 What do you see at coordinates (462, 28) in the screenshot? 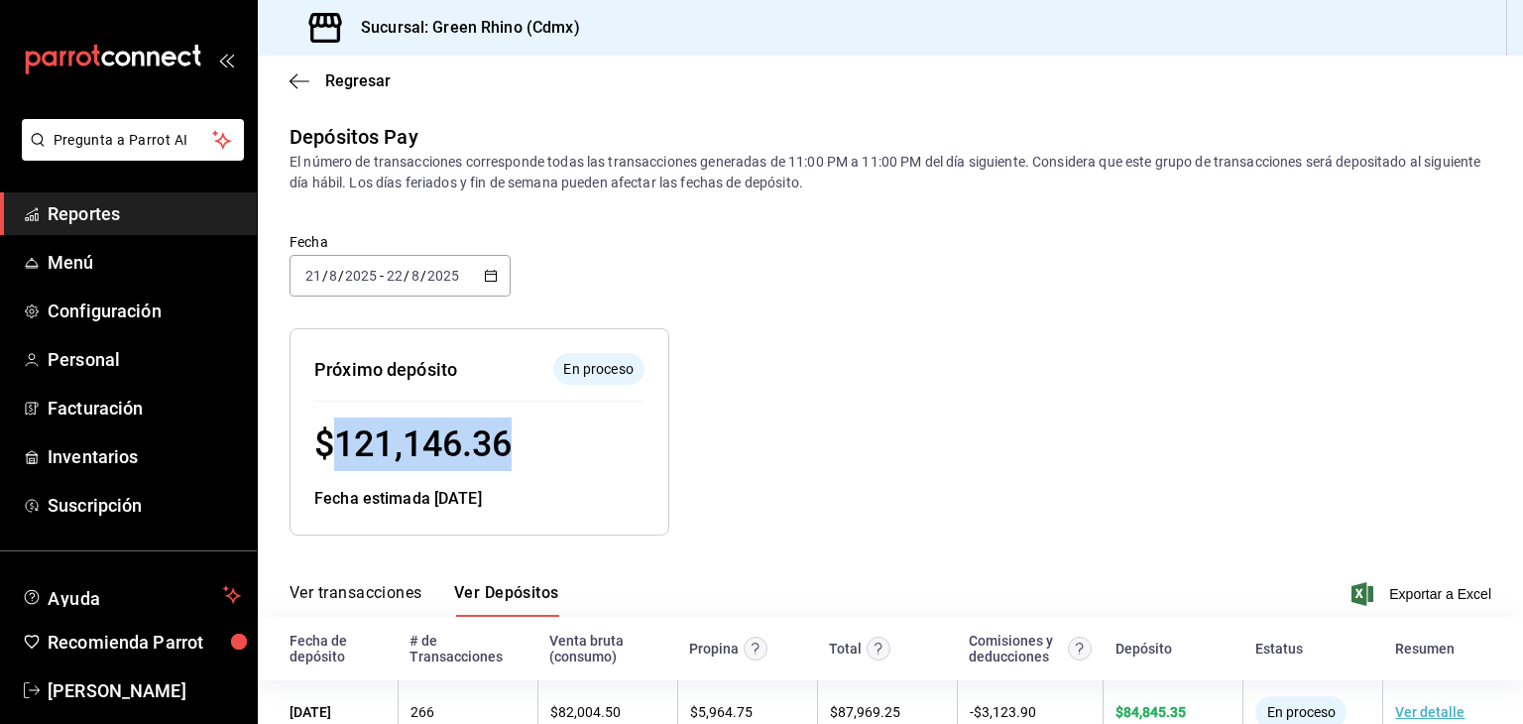
I see `h3: Sucursal: Green Rhino (Cdmx)` at bounding box center [462, 28].